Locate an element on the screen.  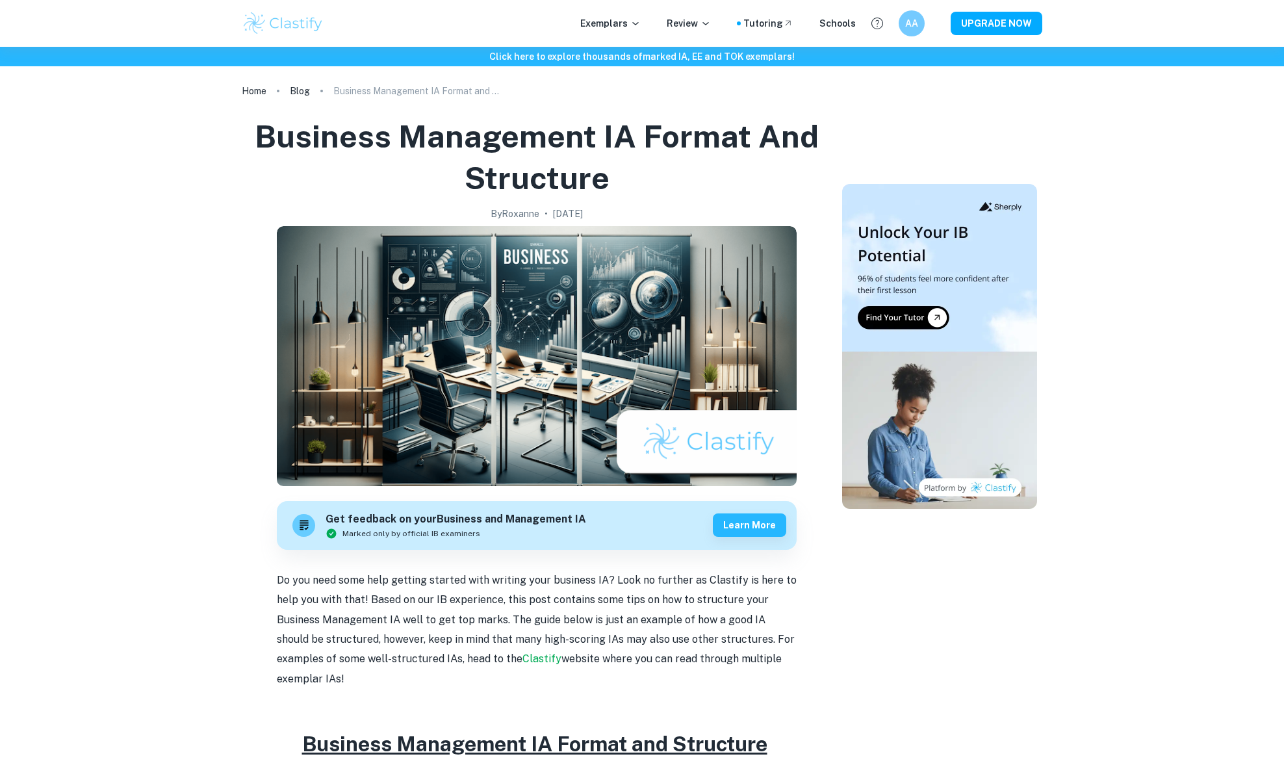
h6: Get feedback on your Business and Management IA is located at coordinates (455, 519).